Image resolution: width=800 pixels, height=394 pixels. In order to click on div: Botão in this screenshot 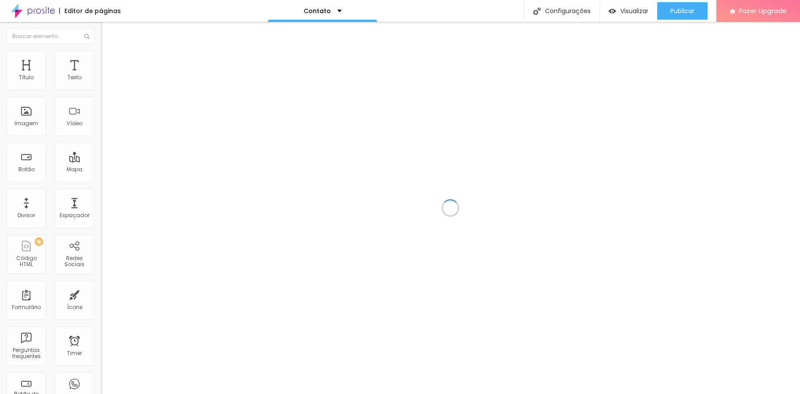, I will do `click(26, 169)`.